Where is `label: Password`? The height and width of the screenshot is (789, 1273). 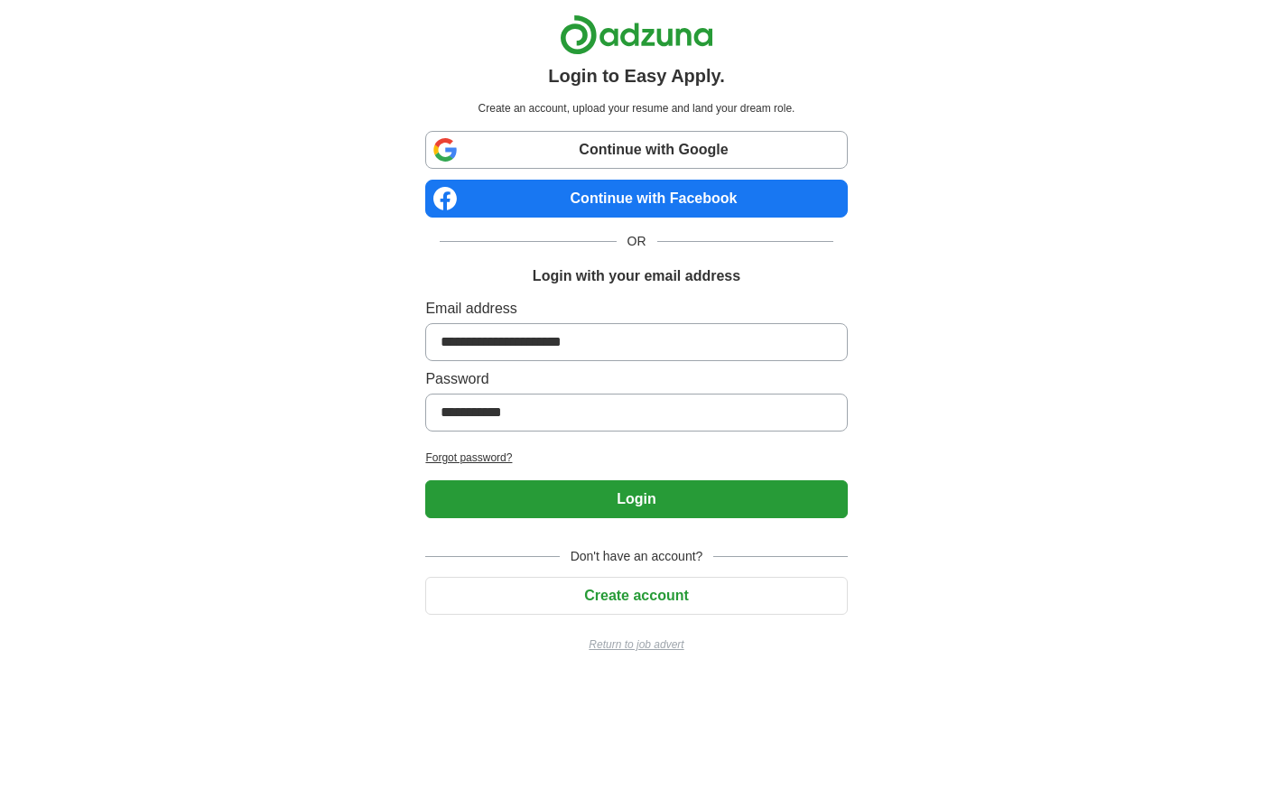 label: Password is located at coordinates (636, 379).